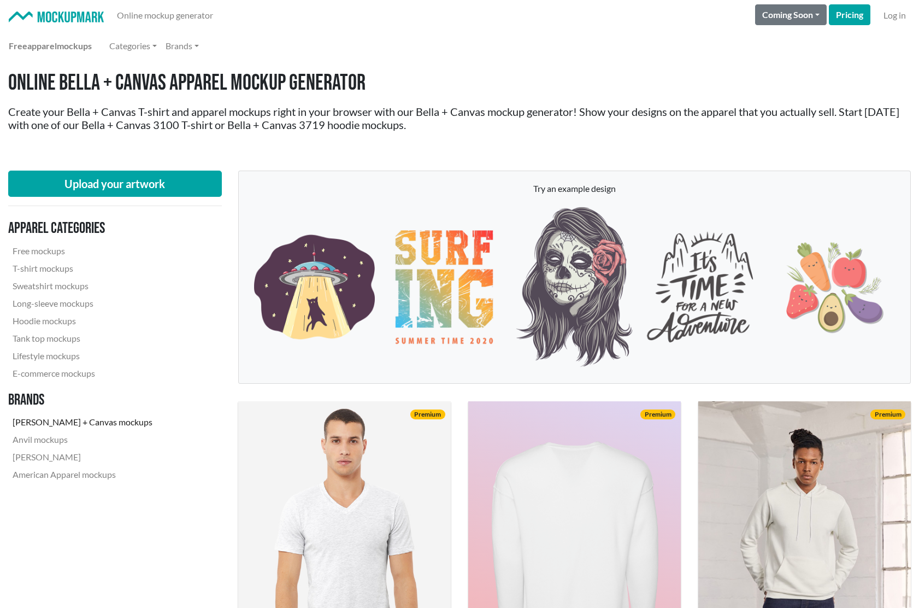 The width and height of the screenshot is (919, 608). What do you see at coordinates (165, 15) in the screenshot?
I see `a: Online mockup generator` at bounding box center [165, 15].